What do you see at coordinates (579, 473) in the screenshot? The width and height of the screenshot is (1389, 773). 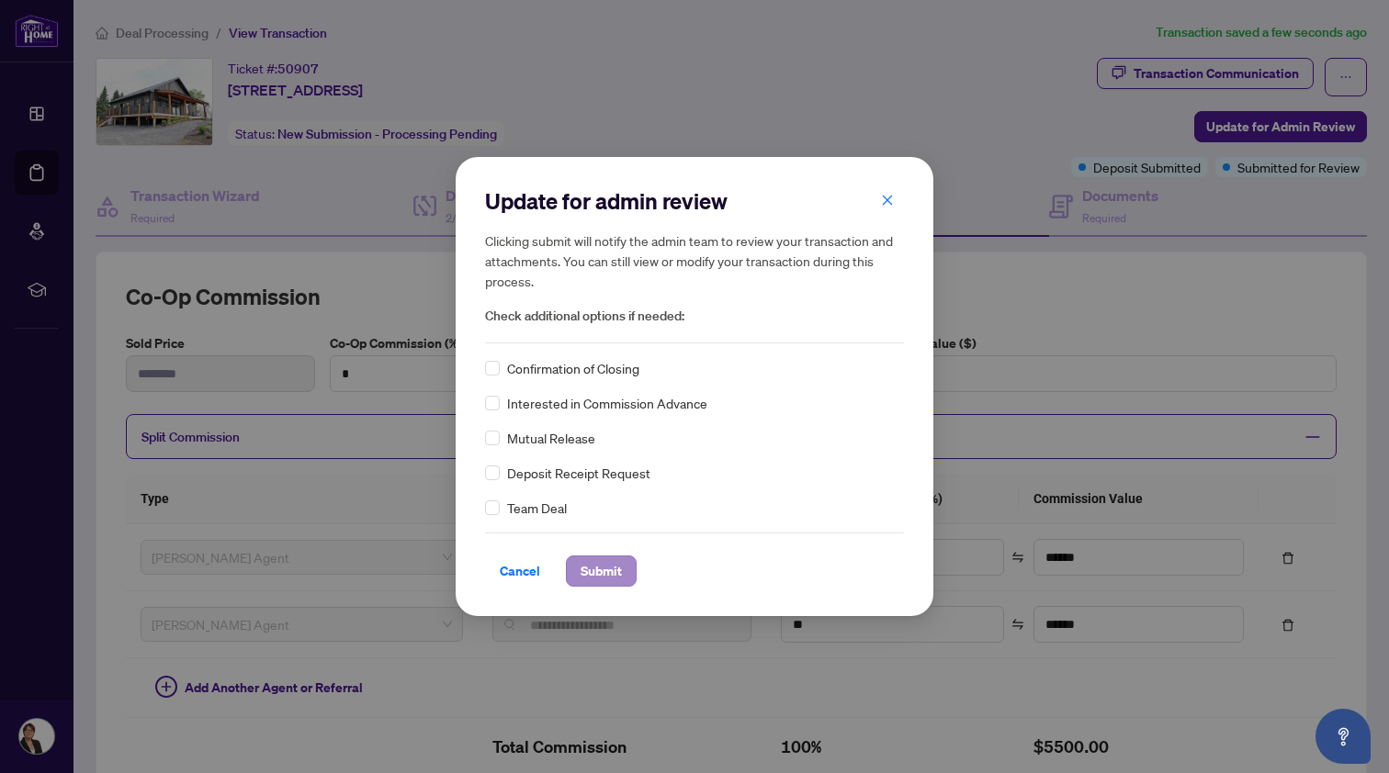 I see `span: Deposit Receipt Request` at bounding box center [579, 473].